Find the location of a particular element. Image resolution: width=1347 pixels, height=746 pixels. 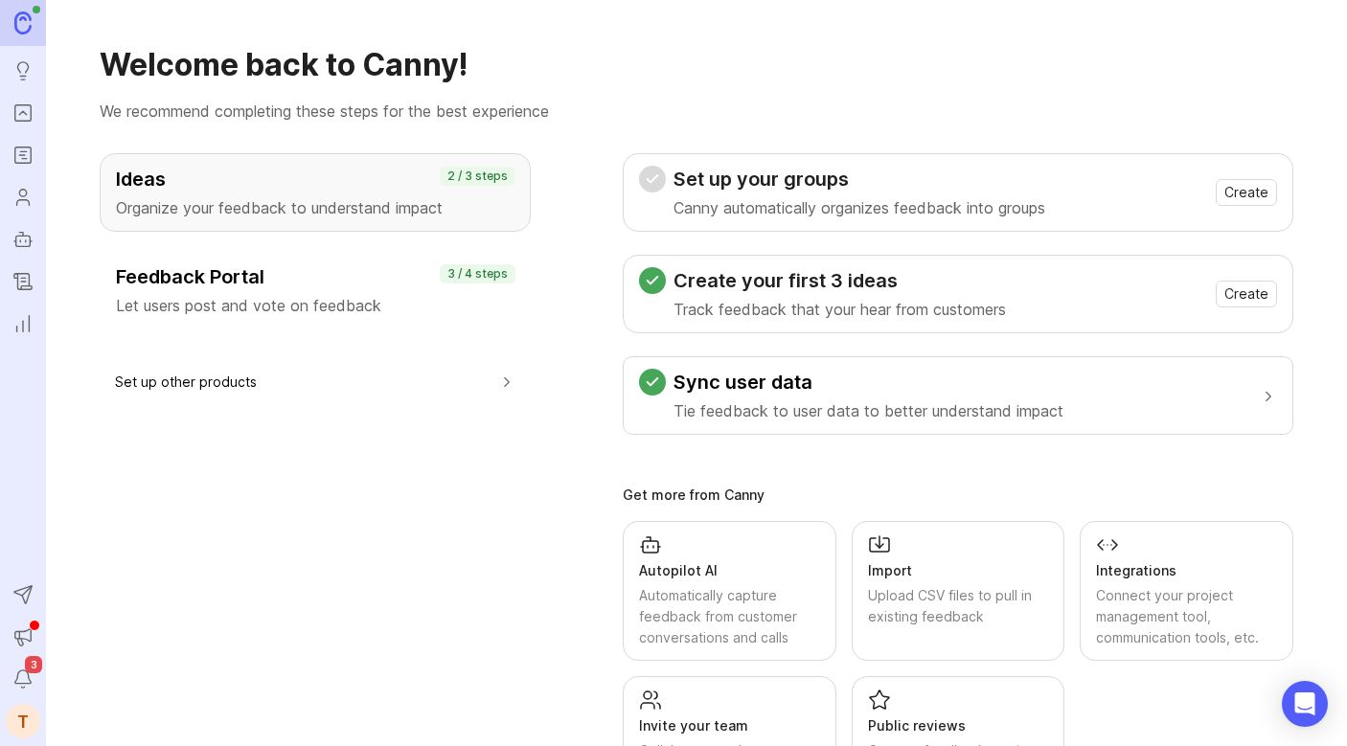

span: 3 is located at coordinates (34, 665).